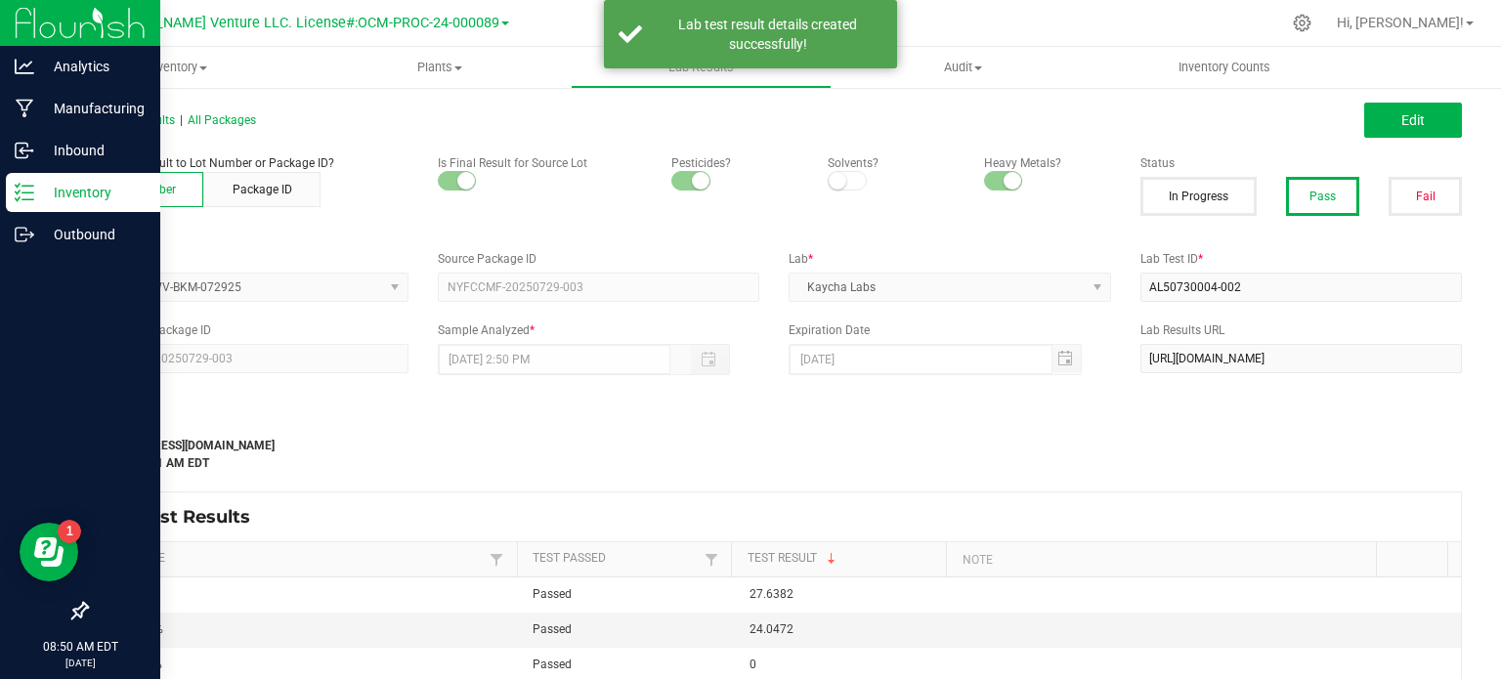 Image resolution: width=1501 pixels, height=679 pixels. What do you see at coordinates (183, 517) in the screenshot?
I see `span: Lab Test Results` at bounding box center [183, 517].